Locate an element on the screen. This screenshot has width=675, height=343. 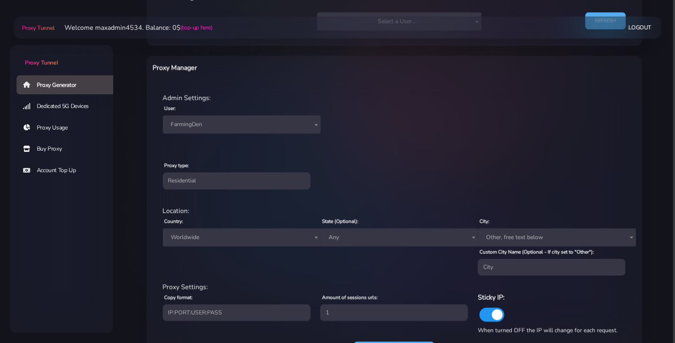
div: Location: is located at coordinates (394, 211).